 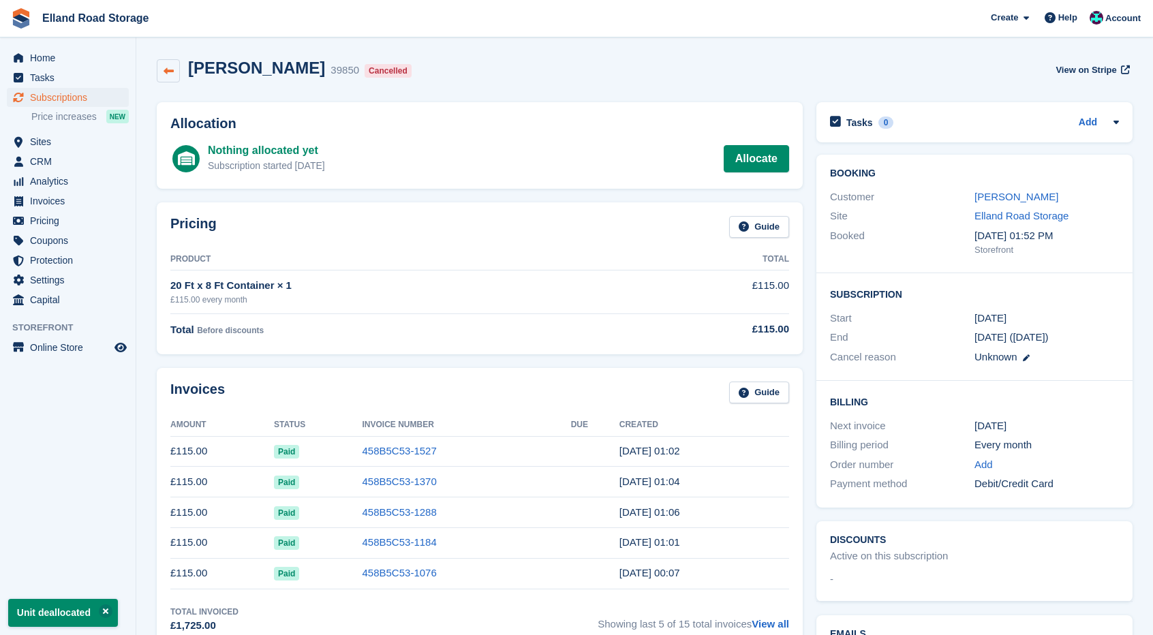 What do you see at coordinates (974, 401) in the screenshot?
I see `h2: Billing` at bounding box center [974, 401].